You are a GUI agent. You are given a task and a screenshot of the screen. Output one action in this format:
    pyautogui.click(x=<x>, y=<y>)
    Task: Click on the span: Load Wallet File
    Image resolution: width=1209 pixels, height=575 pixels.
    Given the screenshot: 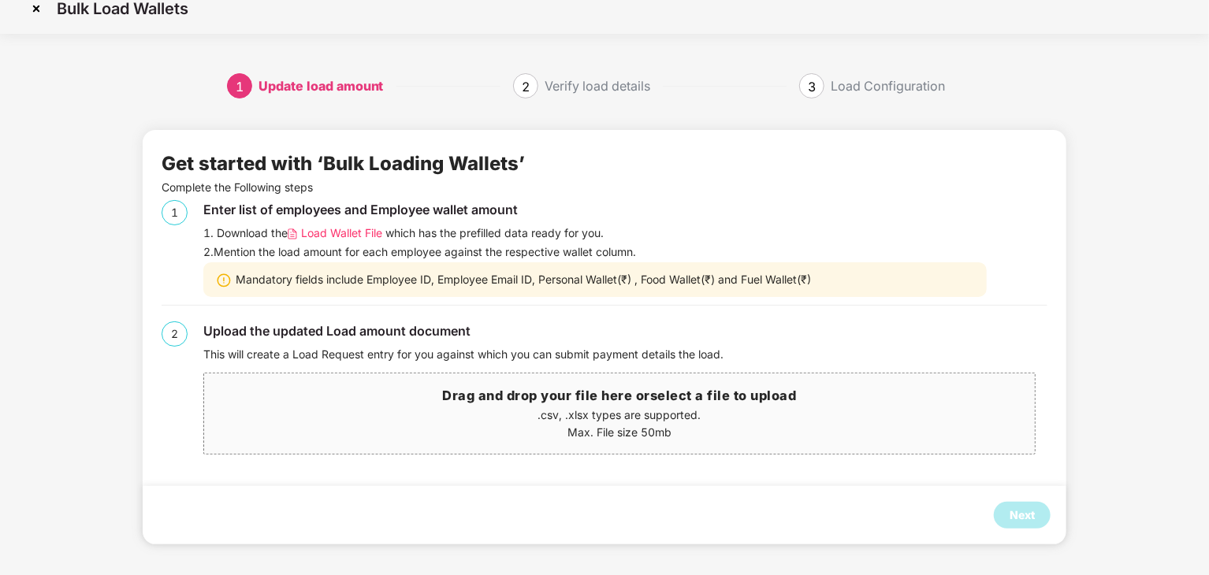 What is the action you would take?
    pyautogui.click(x=341, y=233)
    